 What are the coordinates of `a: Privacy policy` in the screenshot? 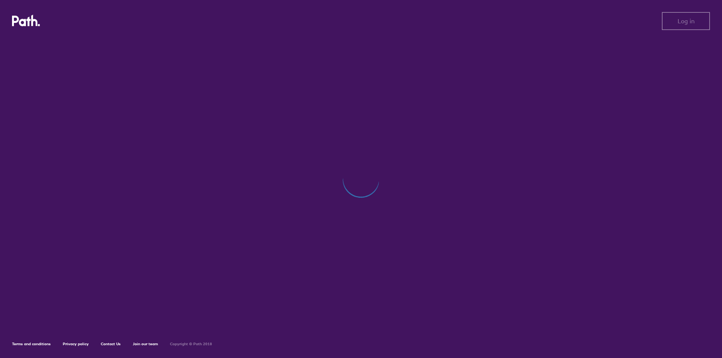 It's located at (76, 344).